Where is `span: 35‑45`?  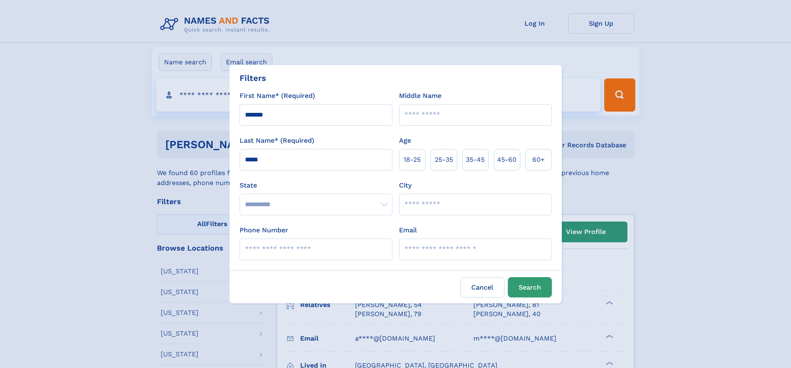 span: 35‑45 is located at coordinates (475, 160).